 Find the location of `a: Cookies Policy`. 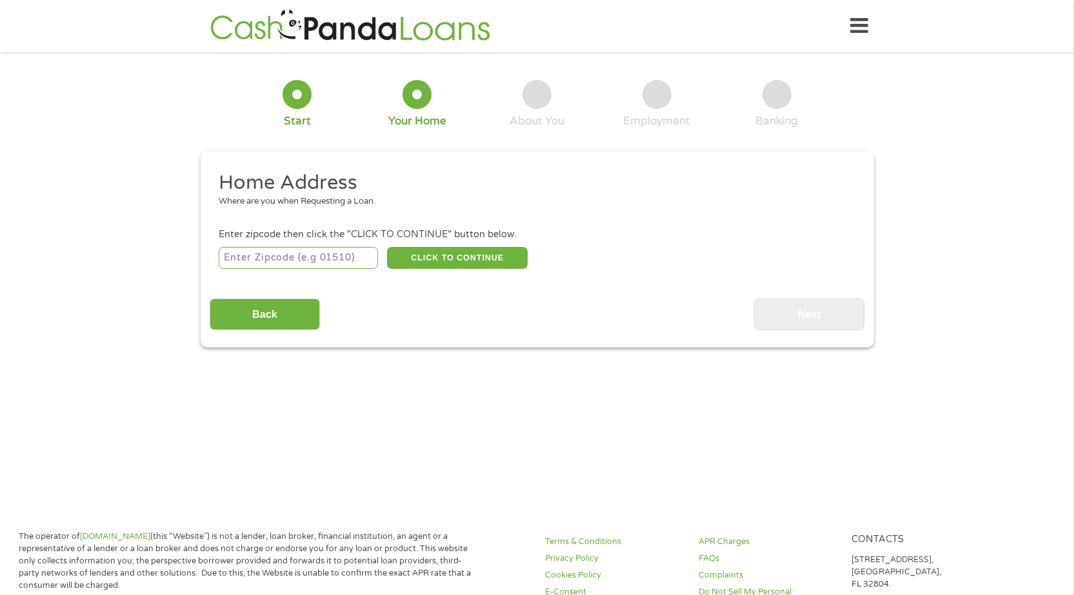

a: Cookies Policy is located at coordinates (614, 575).